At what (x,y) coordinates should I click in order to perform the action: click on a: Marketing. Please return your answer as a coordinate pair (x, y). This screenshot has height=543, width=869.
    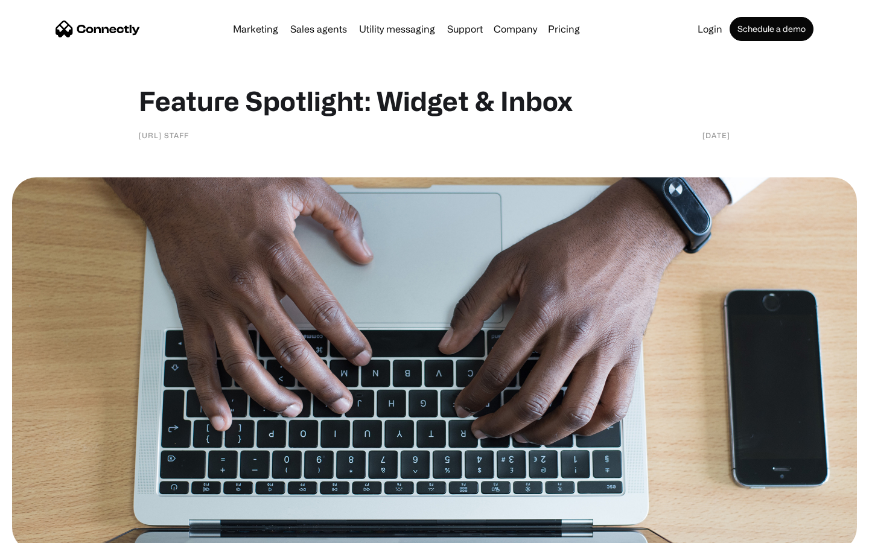
    Looking at the image, I should click on (255, 29).